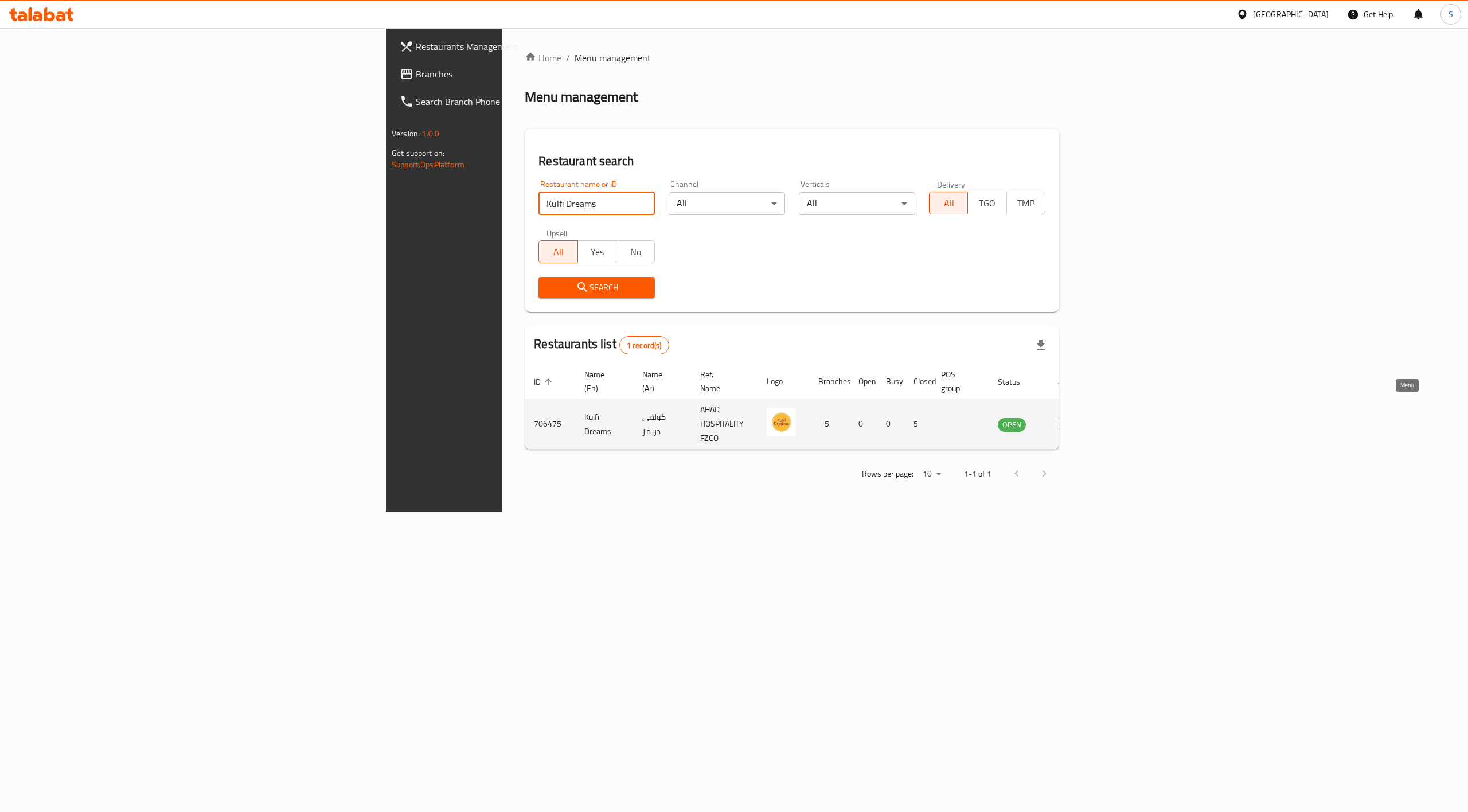 This screenshot has height=812, width=1468. What do you see at coordinates (1012, 424) in the screenshot?
I see `span: OPEN` at bounding box center [1012, 424].